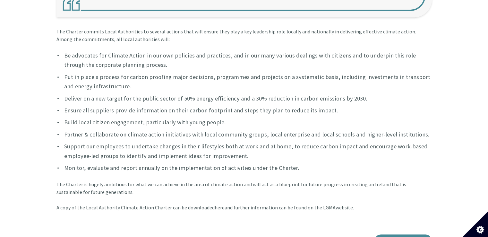 The height and width of the screenshot is (237, 488). What do you see at coordinates (244, 151) in the screenshot?
I see `li: Support our employees to undertake changes in their lifestyles both at work and at home, to reduc...` at bounding box center [244, 151].